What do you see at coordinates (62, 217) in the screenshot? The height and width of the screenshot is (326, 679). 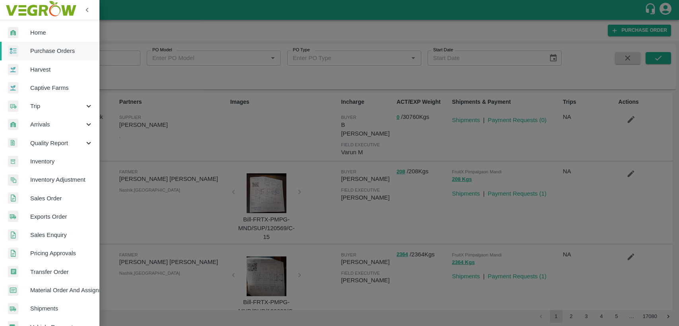 I see `span: Exports Order` at bounding box center [62, 217].